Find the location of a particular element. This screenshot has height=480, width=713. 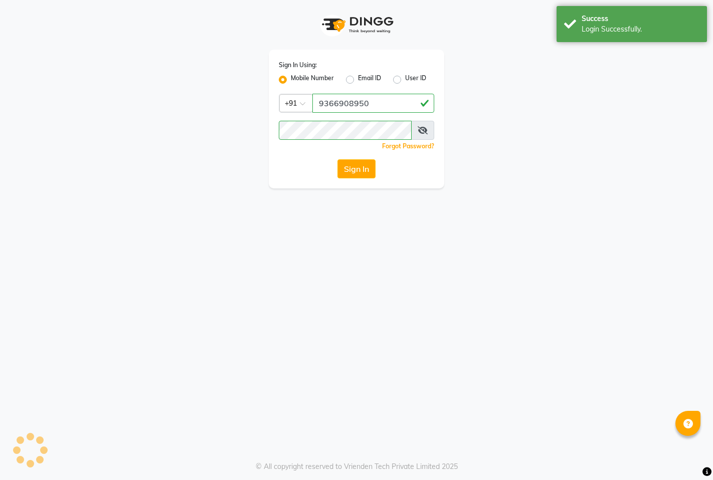

img: logo1.svg is located at coordinates (356, 25).